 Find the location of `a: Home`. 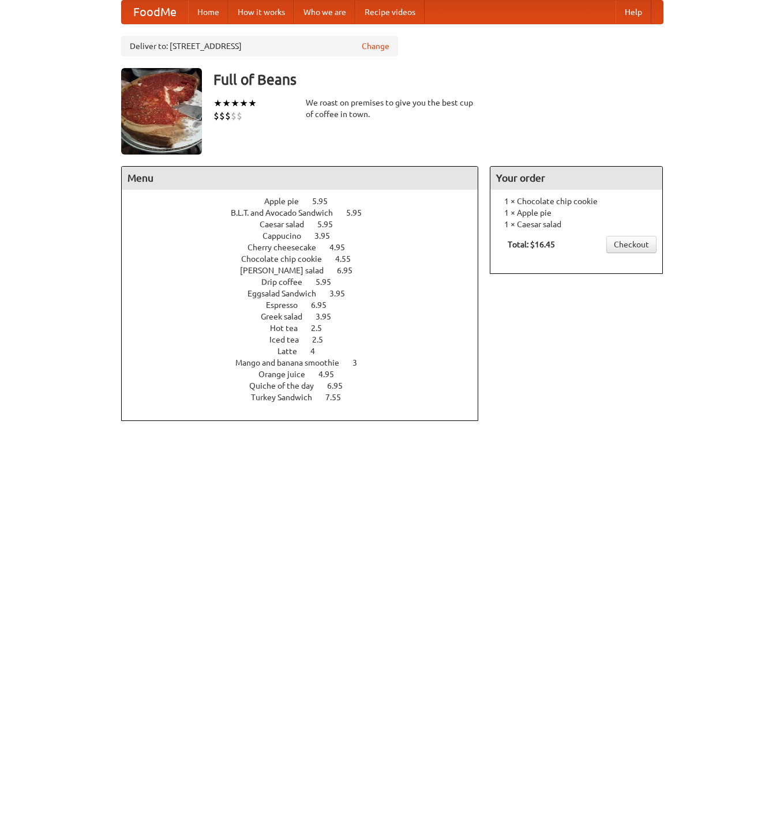

a: Home is located at coordinates (208, 12).